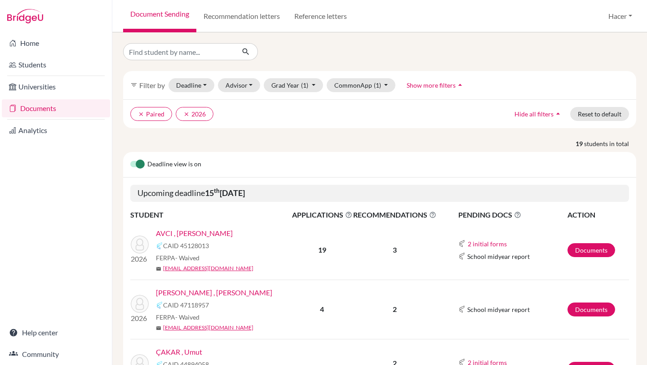 The image size is (647, 365). I want to click on a: Home, so click(56, 43).